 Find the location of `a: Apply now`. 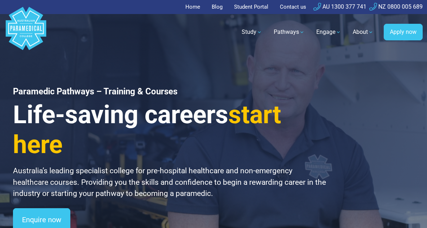

a: Apply now is located at coordinates (403, 32).